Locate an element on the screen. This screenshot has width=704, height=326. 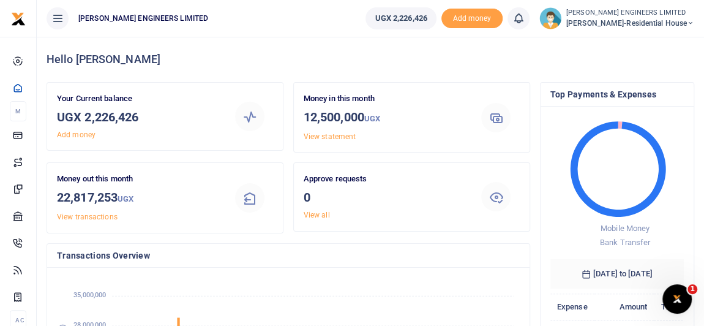
span: Add money is located at coordinates (472, 18).